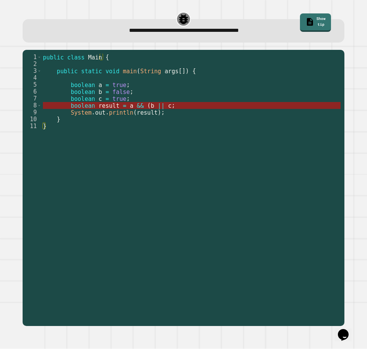 The image size is (367, 349). I want to click on div: 6, so click(32, 92).